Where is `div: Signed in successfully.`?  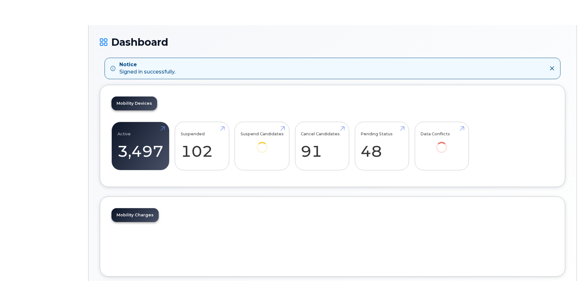 div: Signed in successfully. is located at coordinates (147, 68).